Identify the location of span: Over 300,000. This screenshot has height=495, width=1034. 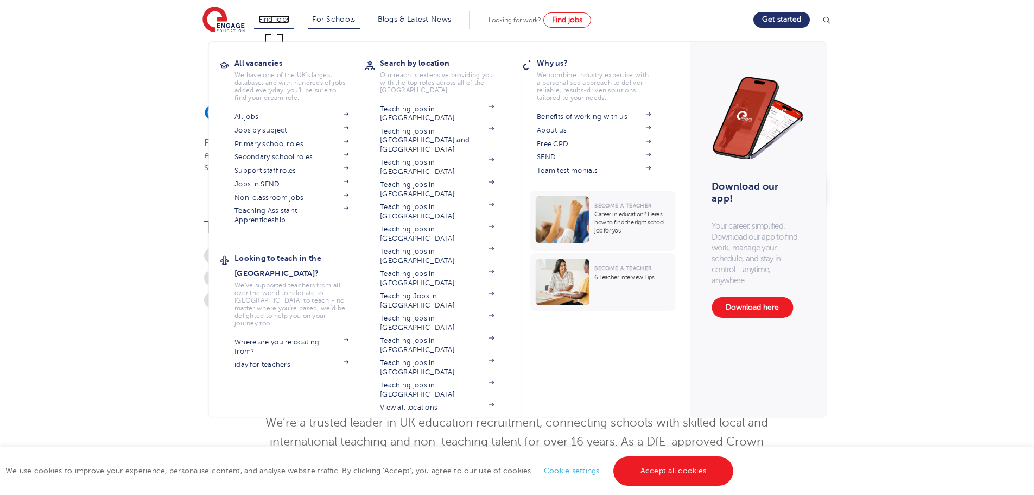
(271, 113).